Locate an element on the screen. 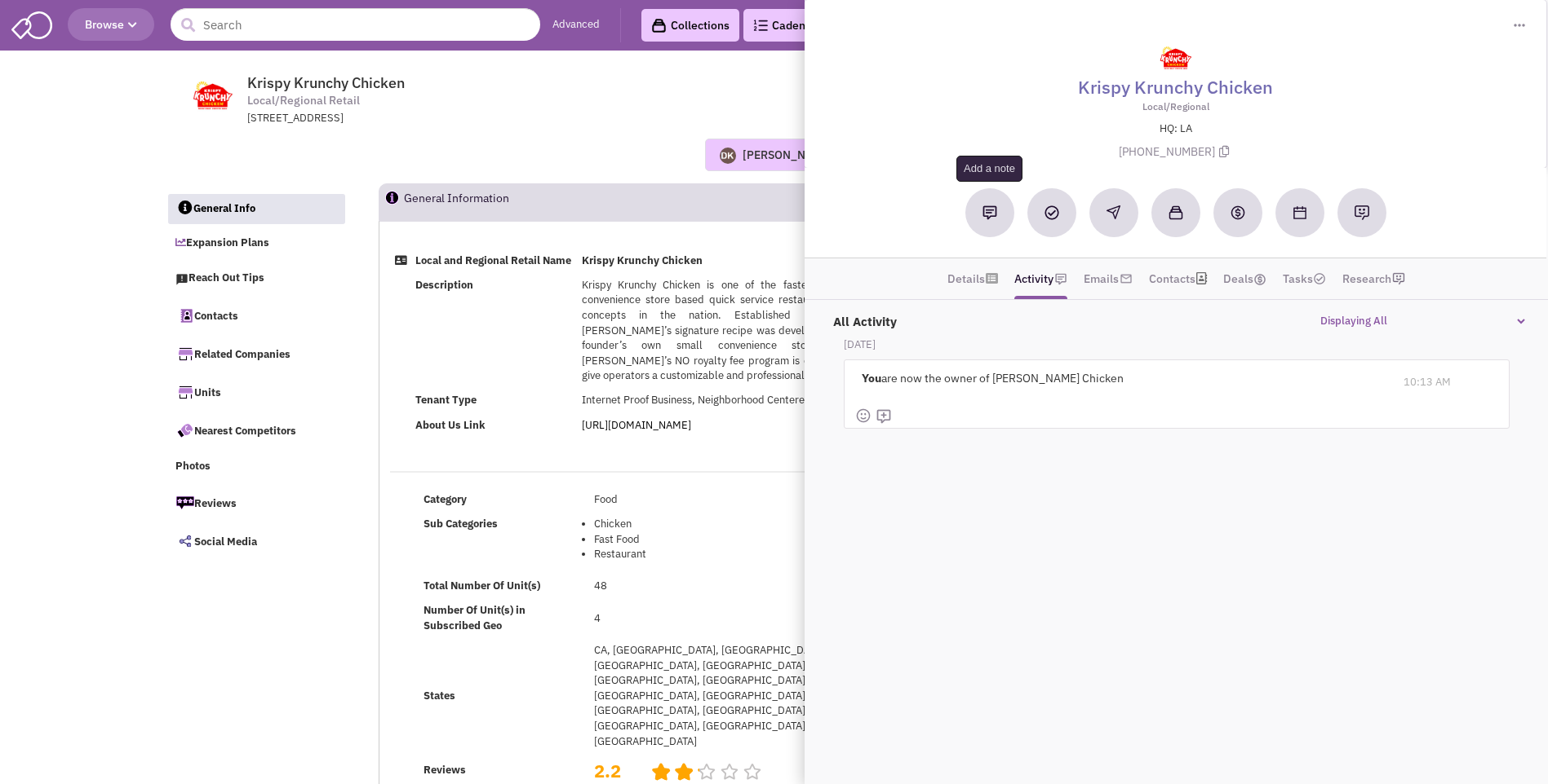 The width and height of the screenshot is (1548, 784). button: Browse is located at coordinates (111, 25).